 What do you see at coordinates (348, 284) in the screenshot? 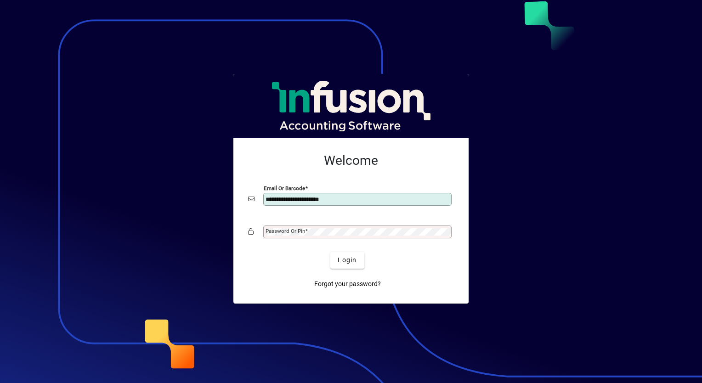
I see `span: Forgot your password?` at bounding box center [348, 284].